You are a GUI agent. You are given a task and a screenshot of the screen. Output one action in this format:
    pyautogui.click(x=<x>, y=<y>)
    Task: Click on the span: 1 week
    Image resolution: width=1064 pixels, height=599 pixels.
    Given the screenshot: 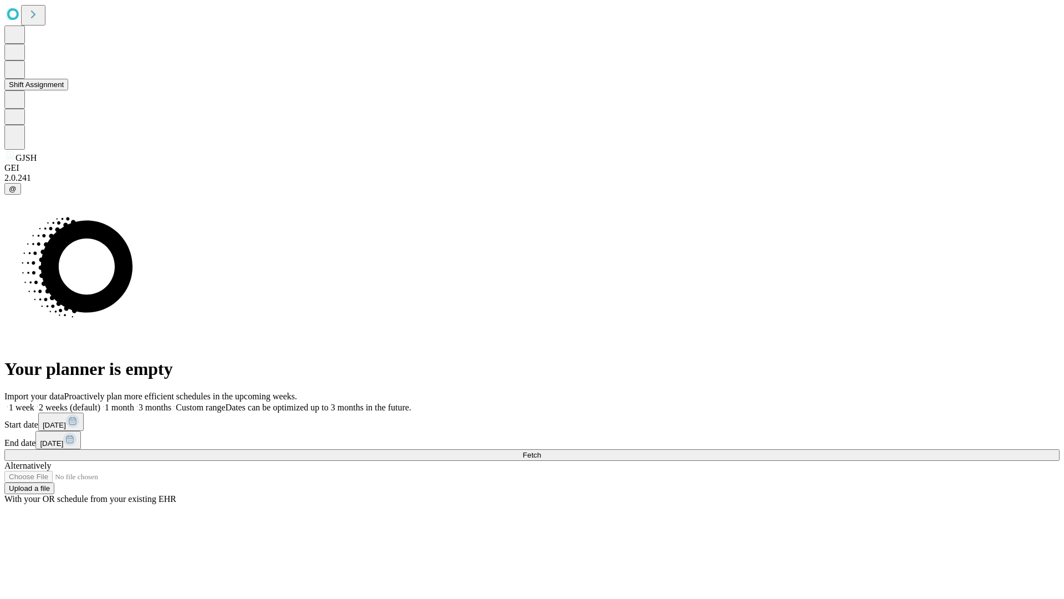 What is the action you would take?
    pyautogui.click(x=22, y=407)
    